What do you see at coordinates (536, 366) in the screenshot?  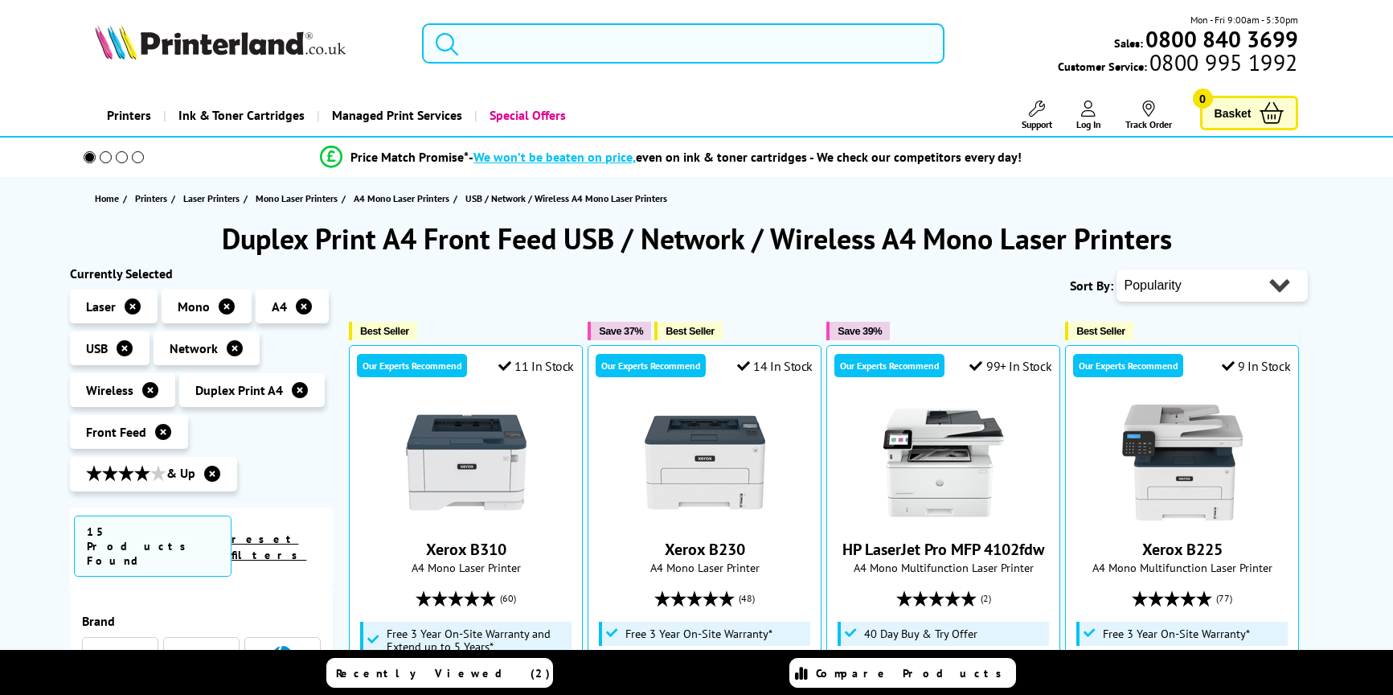 I see `div: 11 In Stock` at bounding box center [536, 366].